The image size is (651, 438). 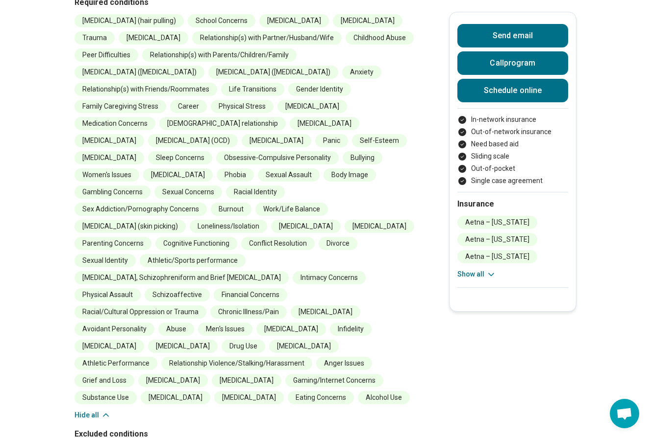 I want to click on li: Burnout, so click(x=231, y=209).